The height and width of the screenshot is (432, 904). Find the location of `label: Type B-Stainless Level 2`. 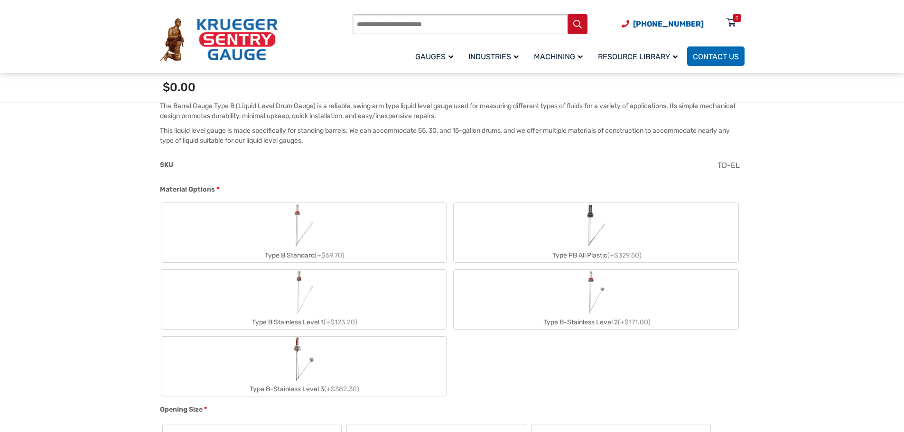

label: Type B-Stainless Level 2 is located at coordinates (596, 299).